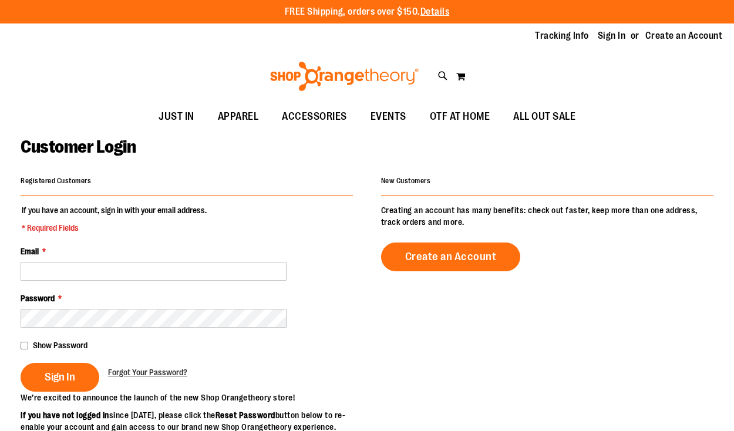  I want to click on a: Details, so click(435, 12).